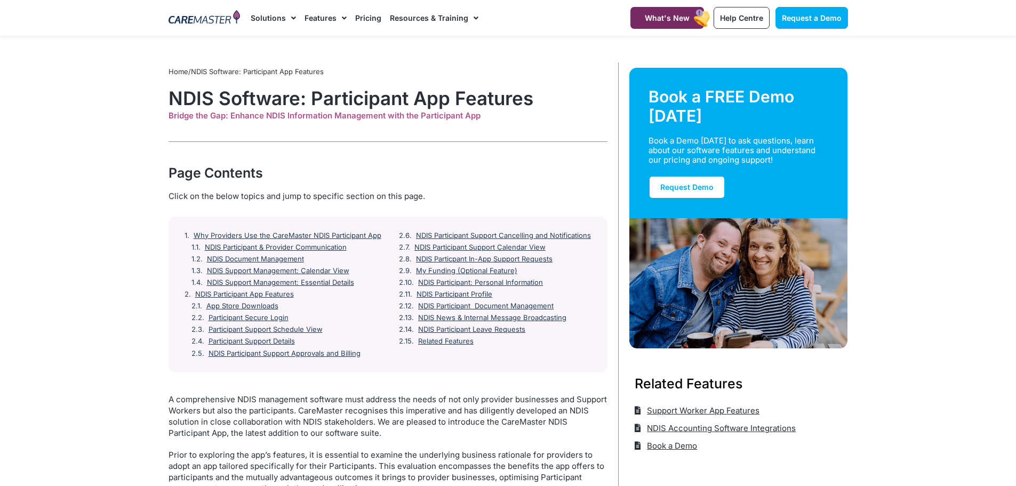 The height and width of the screenshot is (486, 1016). I want to click on span: Support Worker App Features, so click(702, 410).